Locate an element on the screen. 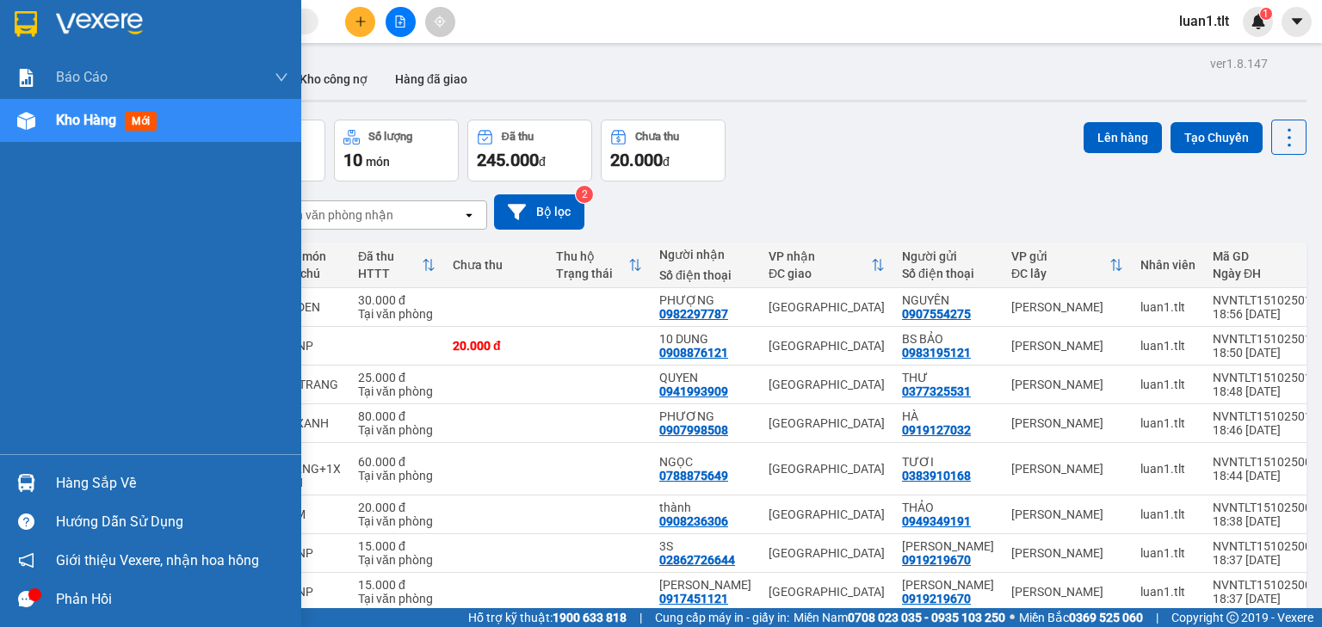 The width and height of the screenshot is (1322, 627). button: plus is located at coordinates (360, 22).